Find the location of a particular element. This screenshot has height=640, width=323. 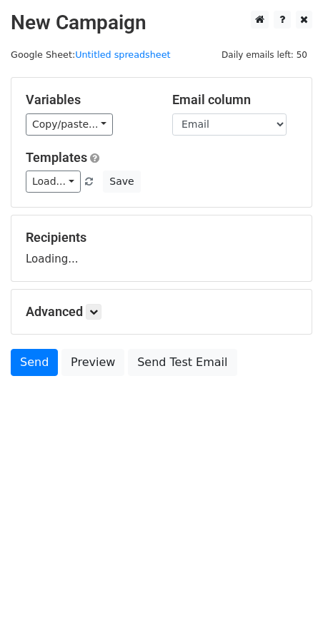

h2: New Campaign is located at coordinates (161, 23).